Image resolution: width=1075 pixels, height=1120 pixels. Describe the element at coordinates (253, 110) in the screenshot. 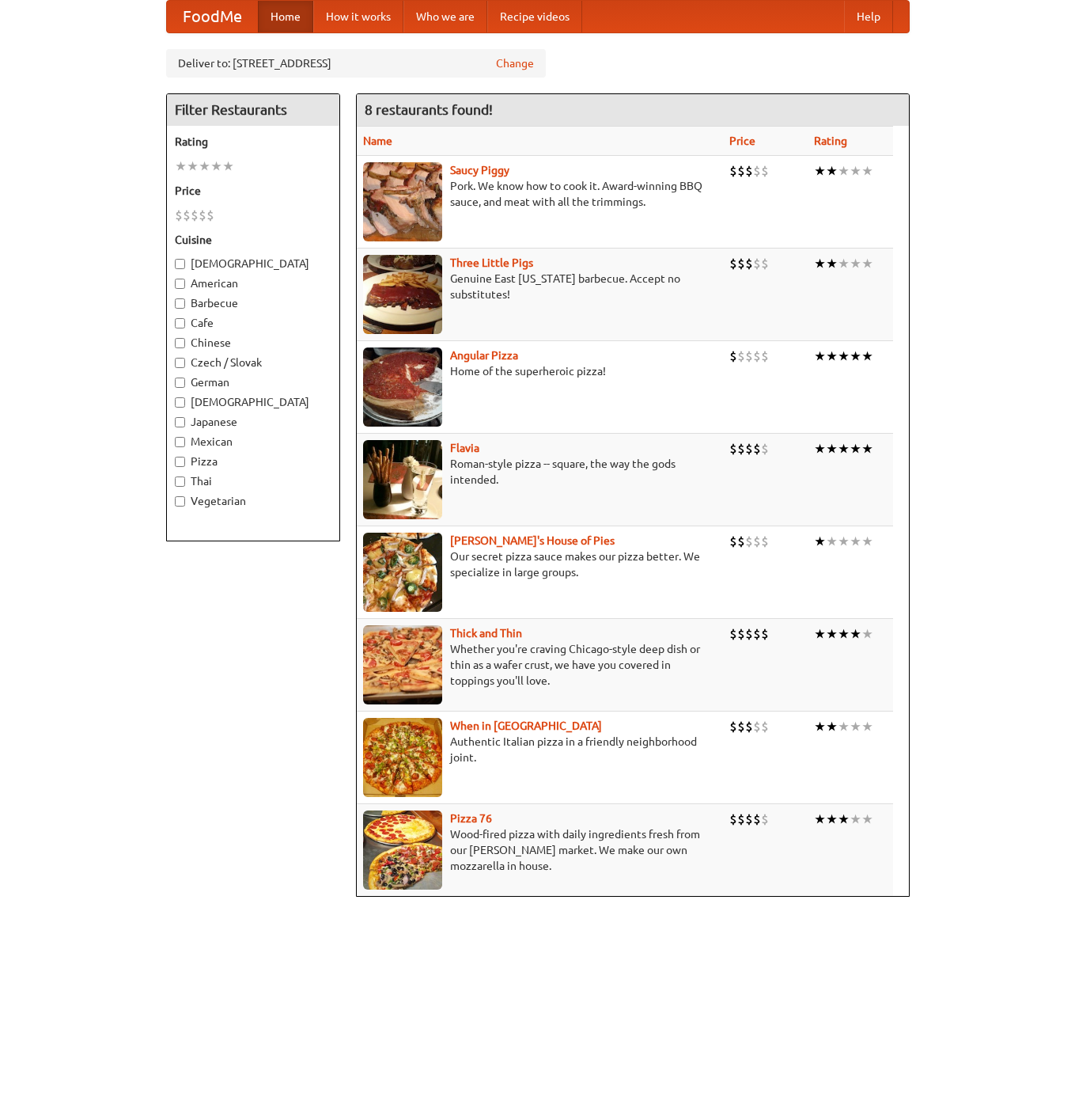

I see `h4: Filter Restaurants` at that location.